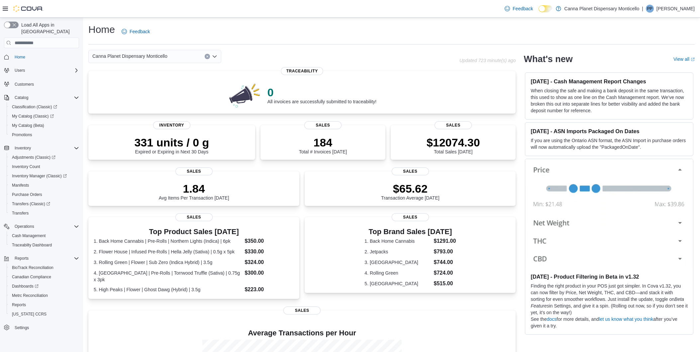  I want to click on span: Cash Management, so click(44, 236).